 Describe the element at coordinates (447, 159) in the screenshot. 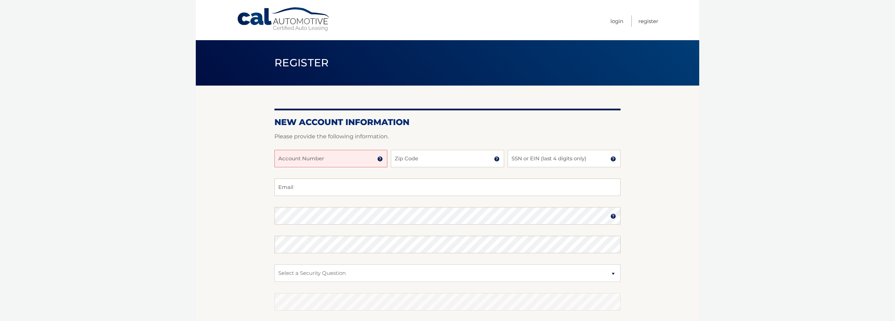

I see `input: Zip Code` at that location.